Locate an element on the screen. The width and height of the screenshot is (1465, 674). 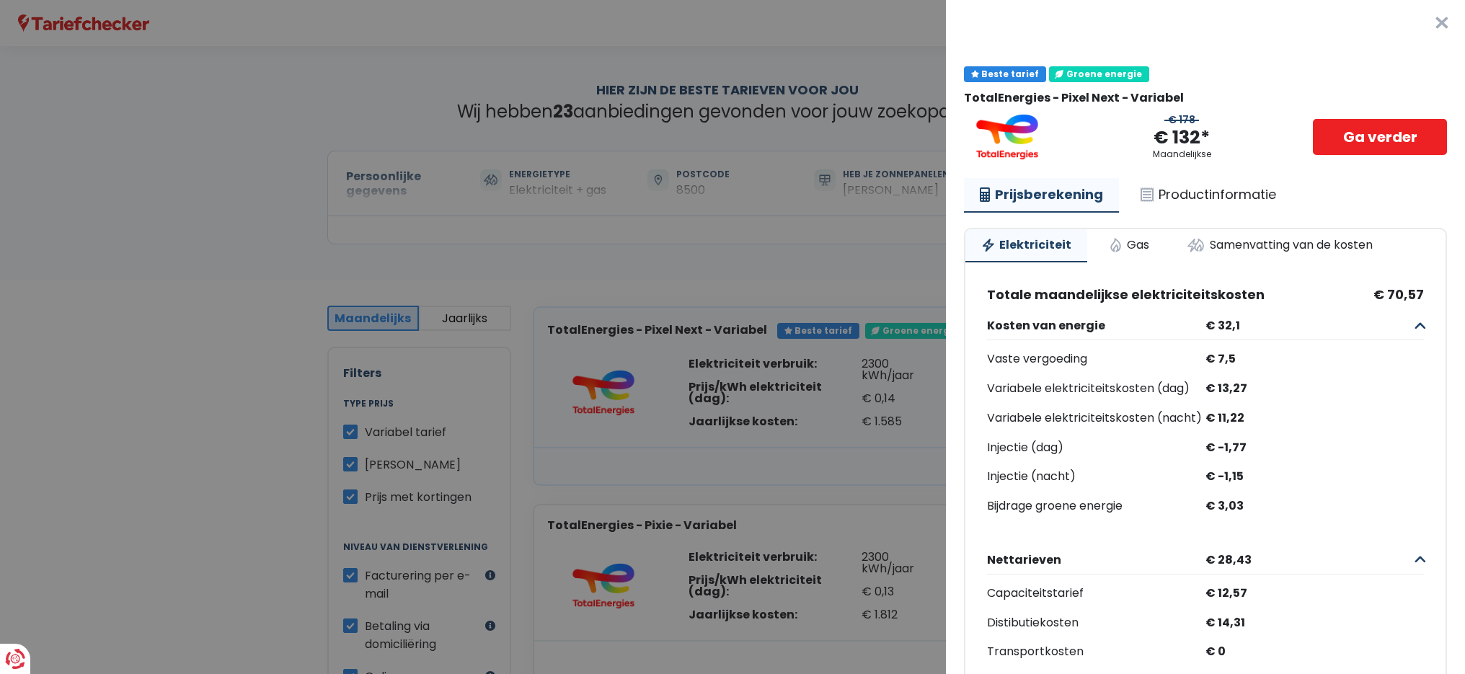
div: Vaste vergoeding is located at coordinates (1096, 359).